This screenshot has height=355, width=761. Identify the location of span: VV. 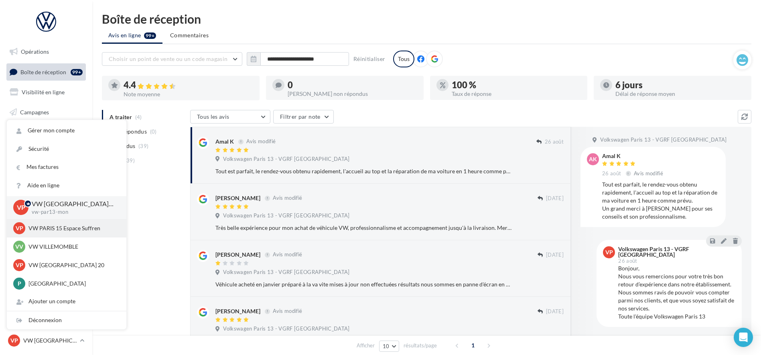
(19, 247).